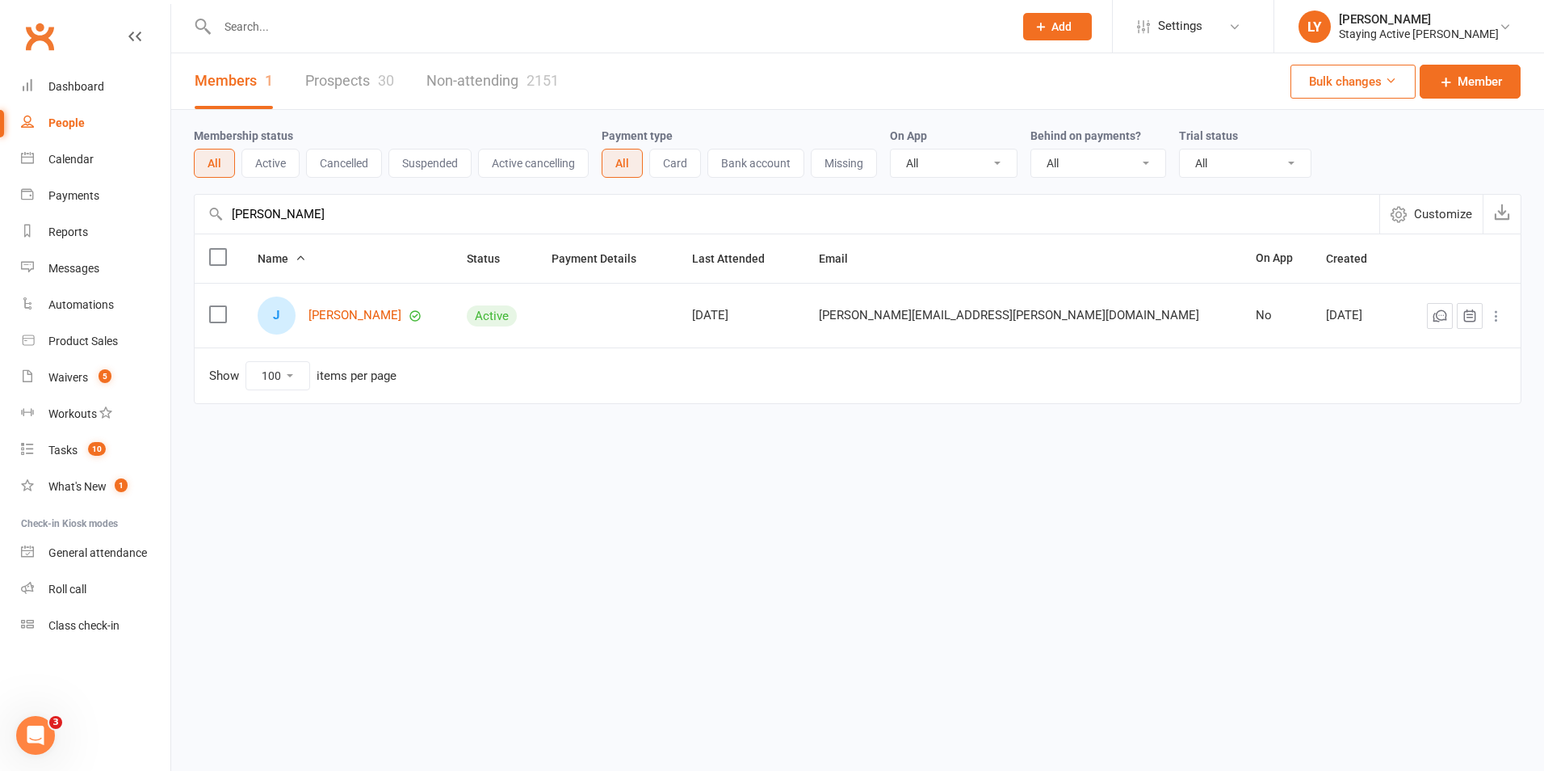 Image resolution: width=1544 pixels, height=771 pixels. I want to click on button: Active cancelling, so click(533, 163).